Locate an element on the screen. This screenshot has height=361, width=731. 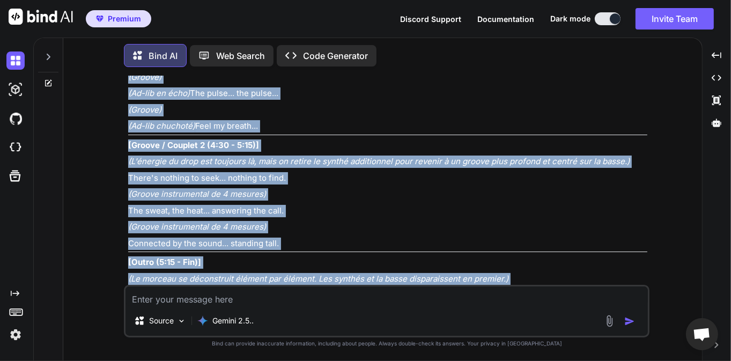
img: cloudideIcon is located at coordinates (16, 147).